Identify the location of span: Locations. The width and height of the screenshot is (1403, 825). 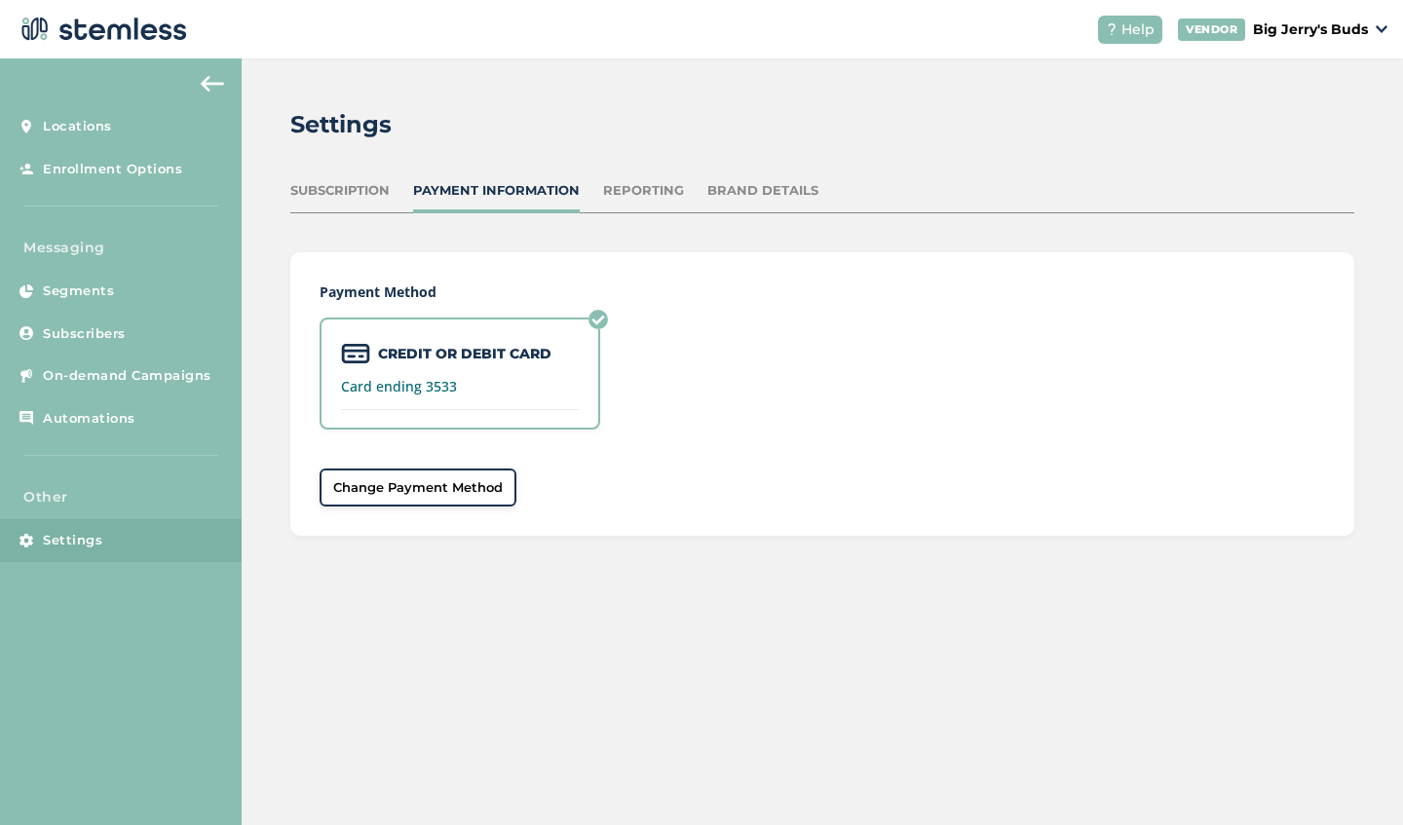
(77, 127).